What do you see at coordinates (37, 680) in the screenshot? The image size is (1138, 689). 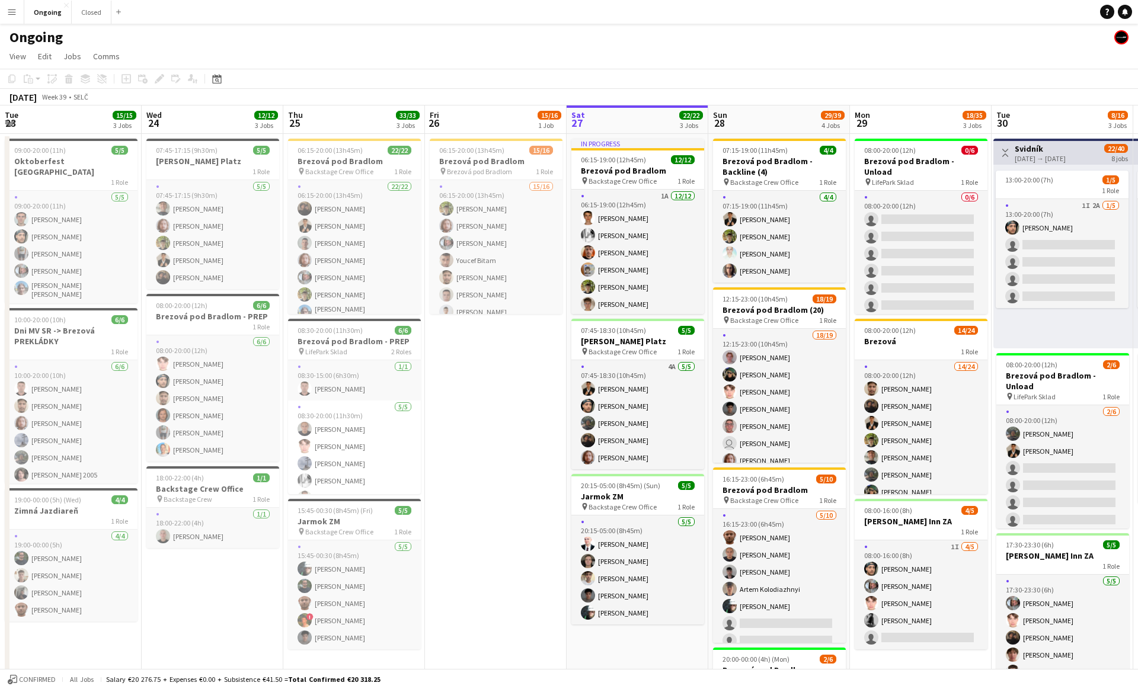 I see `span: Confirmed` at bounding box center [37, 680].